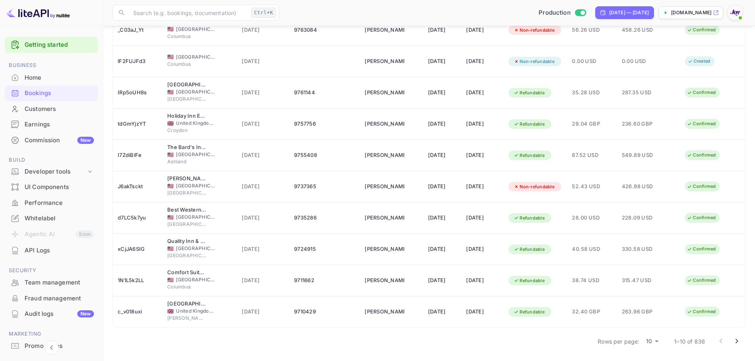 This screenshot has width=755, height=361. What do you see at coordinates (187, 85) in the screenshot?
I see `div: Hilton Garden Inn Houston Energy Corridor` at bounding box center [187, 85].